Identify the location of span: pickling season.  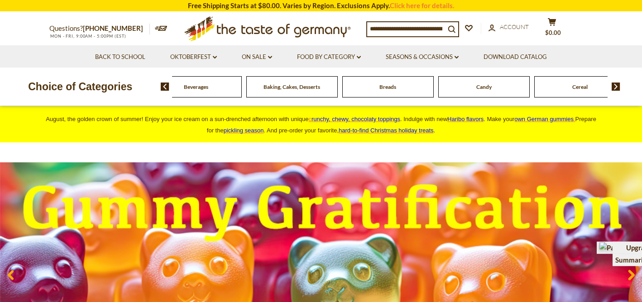
(244, 130).